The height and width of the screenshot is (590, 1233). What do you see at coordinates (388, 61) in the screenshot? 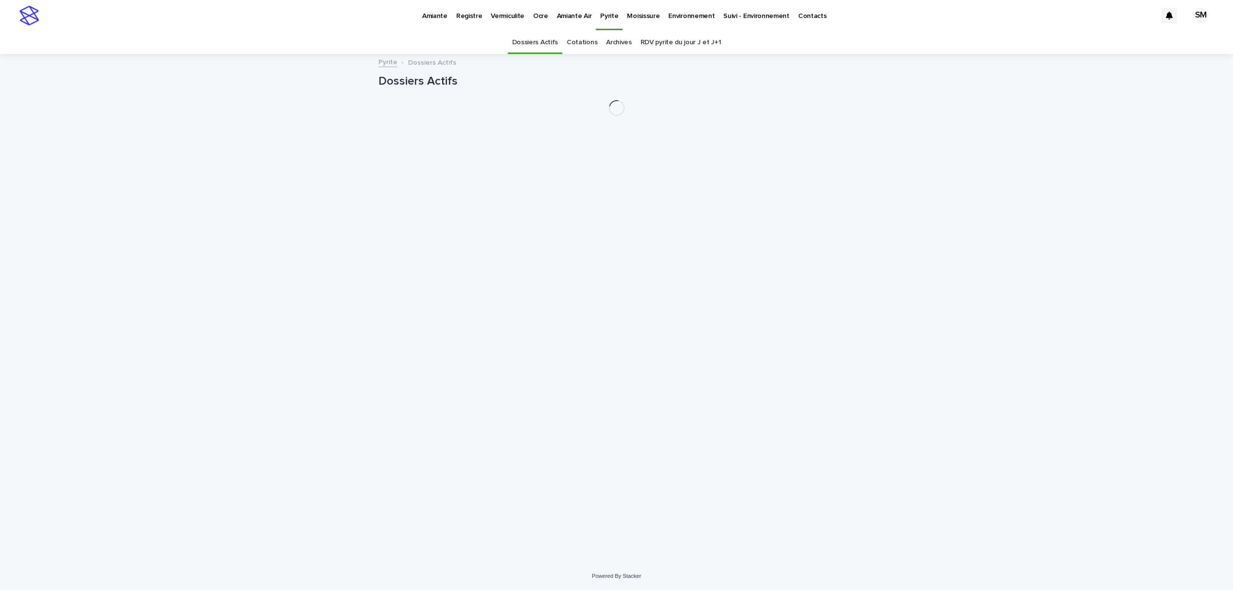
I see `a: Pyrite` at bounding box center [388, 61].